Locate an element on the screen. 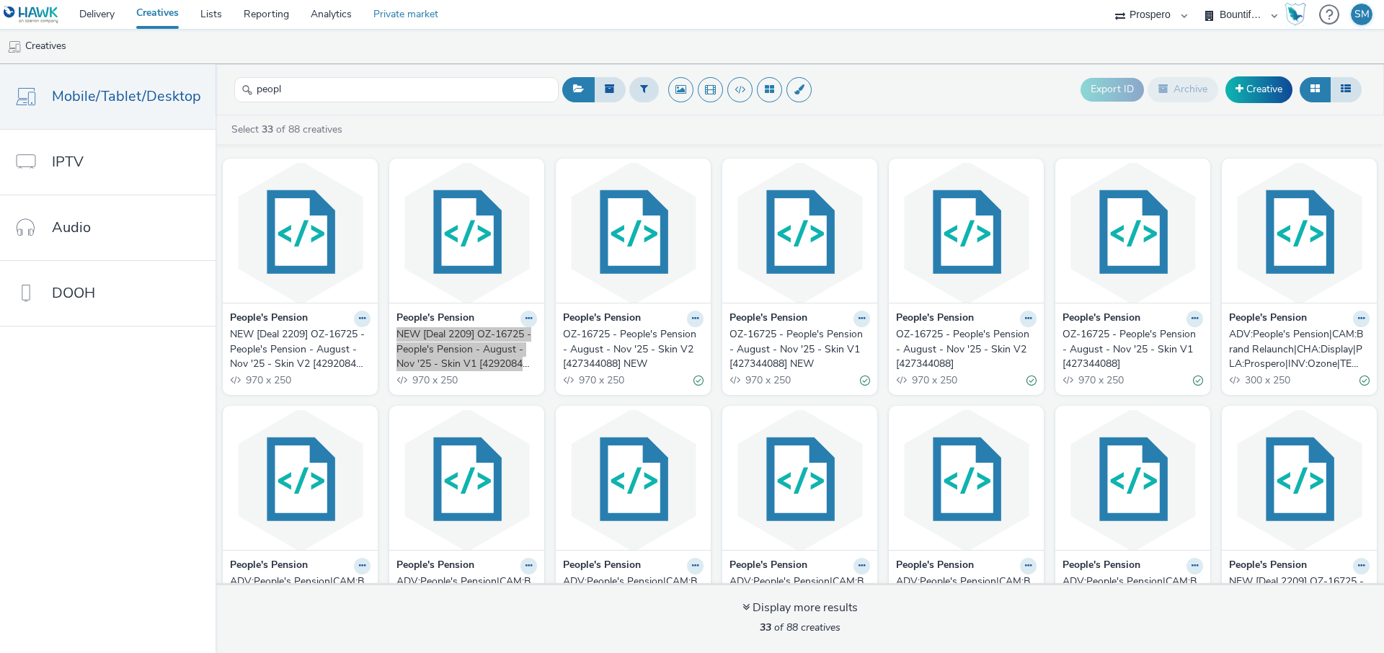  button: Export ID is located at coordinates (1112, 89).